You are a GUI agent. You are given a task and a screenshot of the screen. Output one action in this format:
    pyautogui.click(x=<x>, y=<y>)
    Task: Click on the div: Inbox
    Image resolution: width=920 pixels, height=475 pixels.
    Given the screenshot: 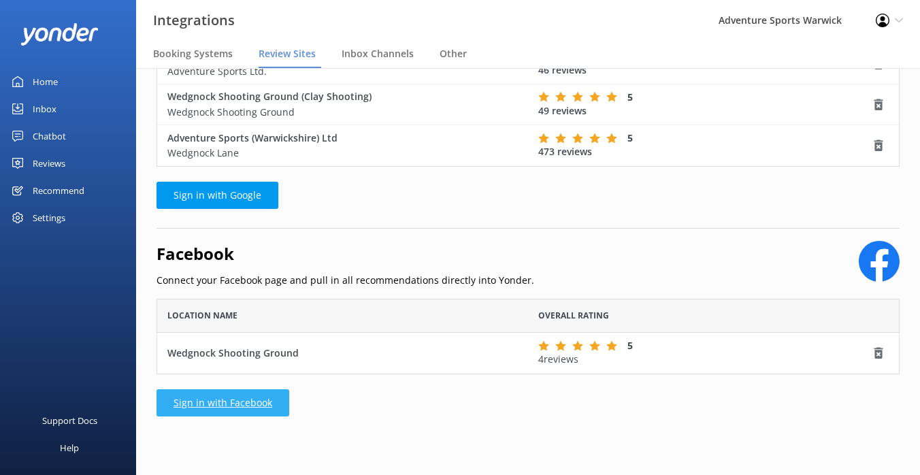 What is the action you would take?
    pyautogui.click(x=44, y=109)
    